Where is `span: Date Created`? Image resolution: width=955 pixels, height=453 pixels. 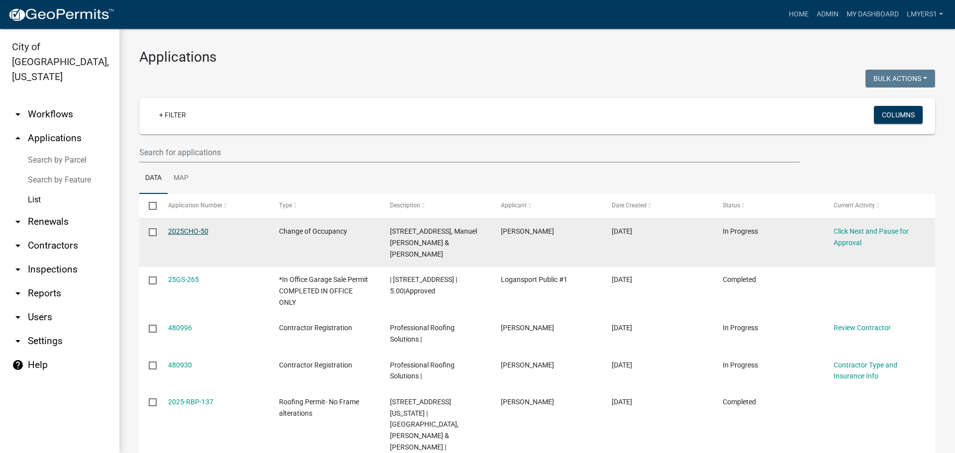
span: Date Created is located at coordinates (629, 205).